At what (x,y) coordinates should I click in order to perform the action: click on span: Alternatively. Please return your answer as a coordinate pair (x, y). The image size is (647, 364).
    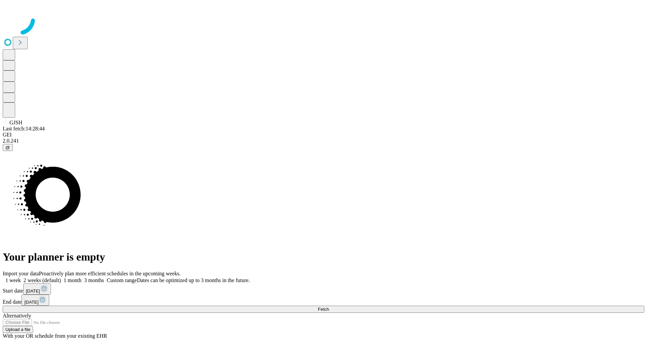
    Looking at the image, I should click on (17, 315).